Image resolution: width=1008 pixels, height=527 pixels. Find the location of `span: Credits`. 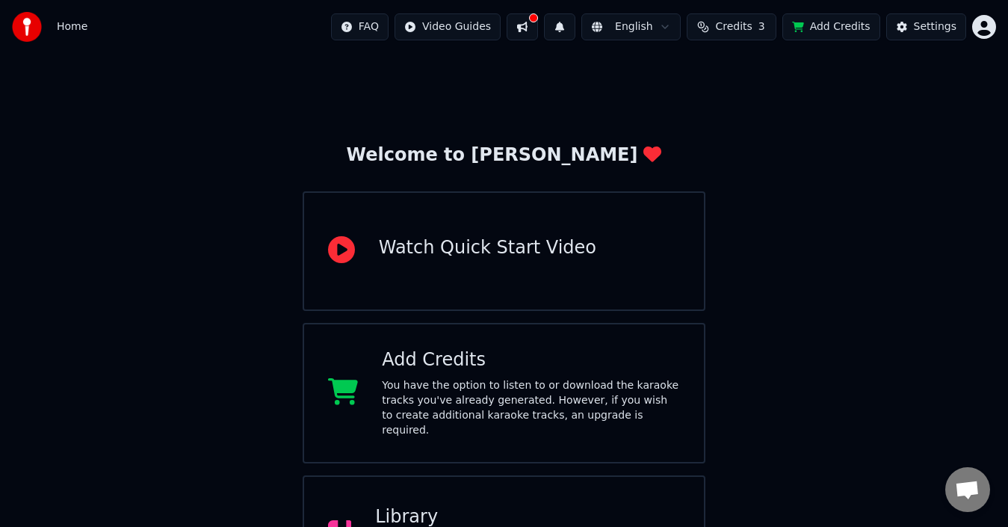

span: Credits is located at coordinates (733, 27).